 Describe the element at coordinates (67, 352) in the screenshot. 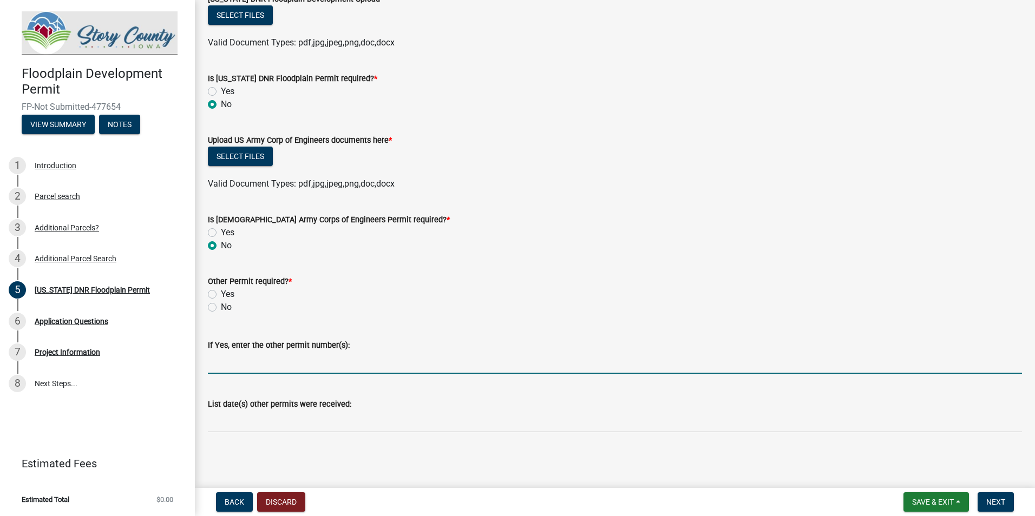

I see `div: Project Information` at that location.